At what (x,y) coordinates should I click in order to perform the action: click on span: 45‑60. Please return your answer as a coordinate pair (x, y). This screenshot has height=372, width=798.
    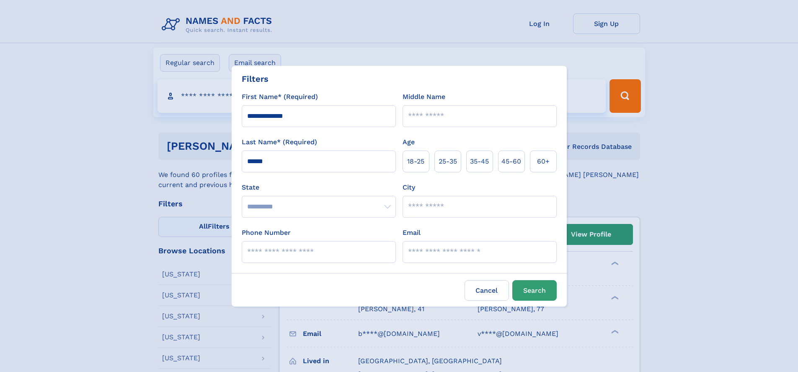
    Looking at the image, I should click on (511, 161).